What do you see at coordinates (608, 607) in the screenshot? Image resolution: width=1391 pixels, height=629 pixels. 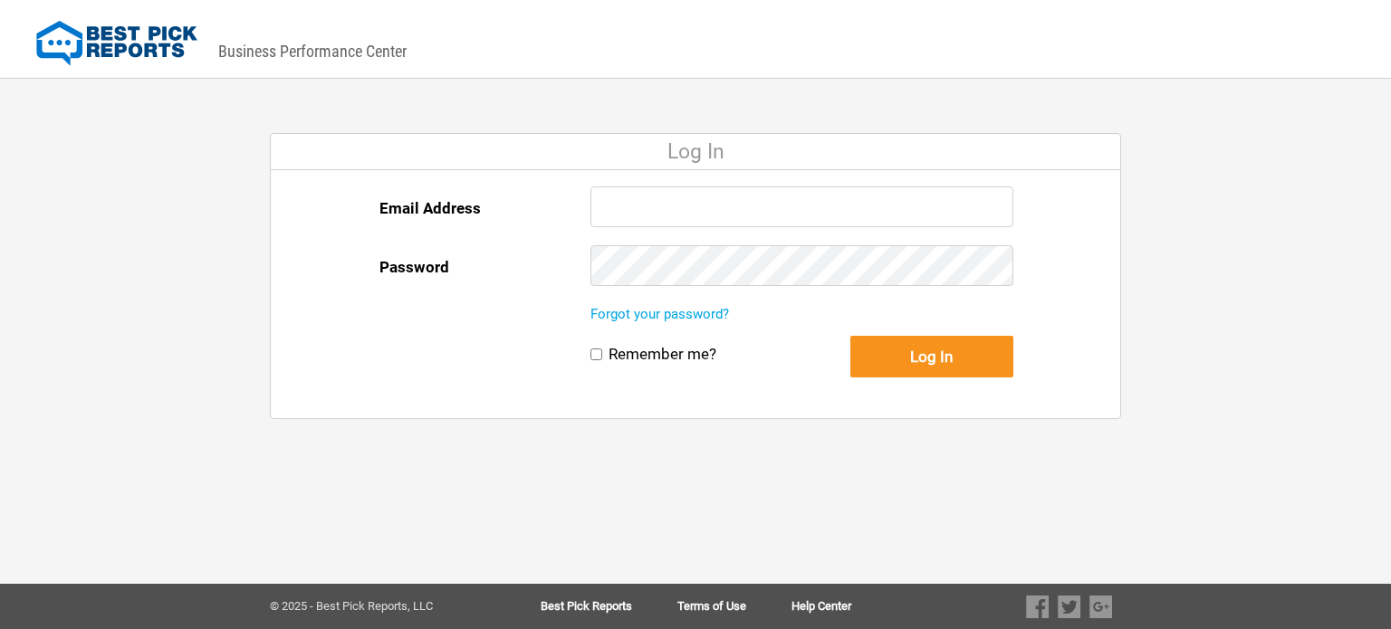 I see `a: Best Pick Reports` at bounding box center [608, 607].